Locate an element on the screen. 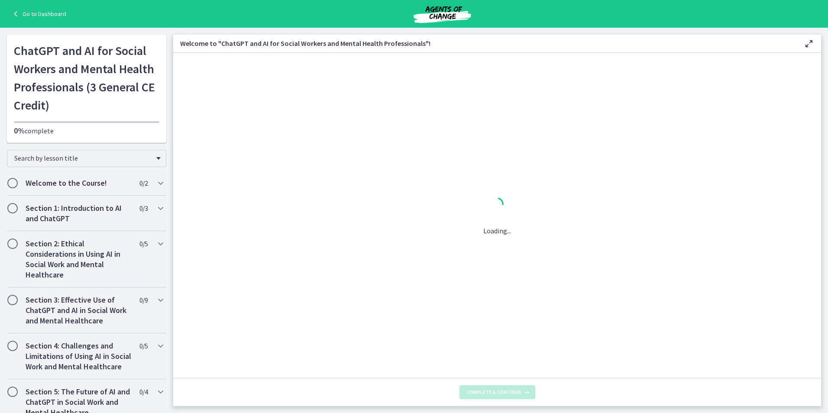 This screenshot has width=828, height=413. span: 0% is located at coordinates (19, 130).